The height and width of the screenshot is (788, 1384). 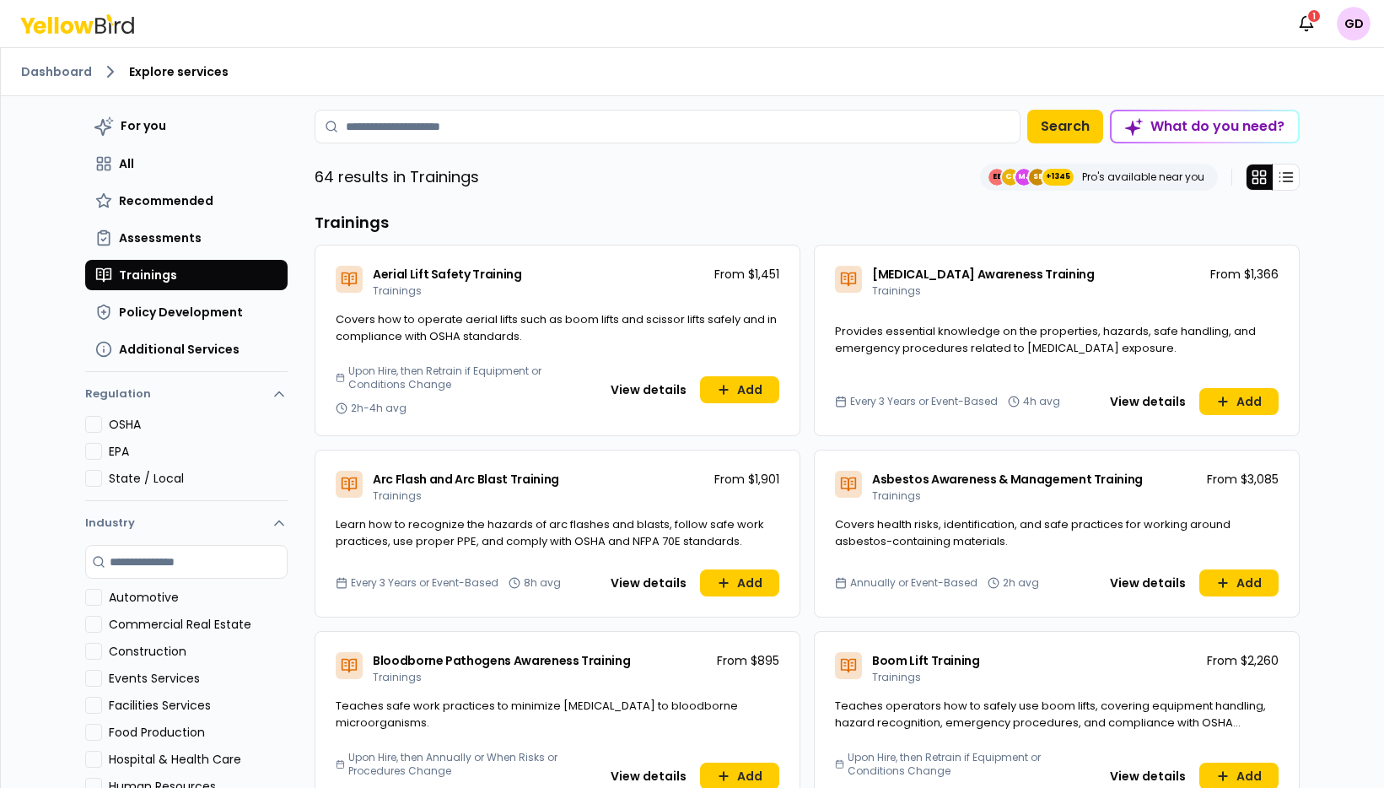 I want to click on label: Commercial Real Estate, so click(x=198, y=624).